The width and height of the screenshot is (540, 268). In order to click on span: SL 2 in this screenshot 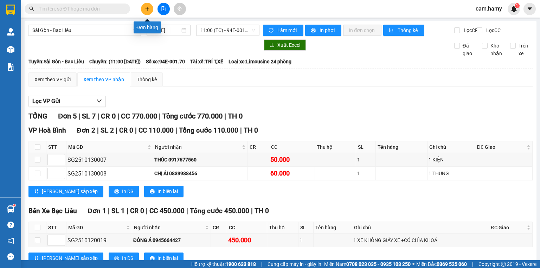, I will do `click(107, 130)`.